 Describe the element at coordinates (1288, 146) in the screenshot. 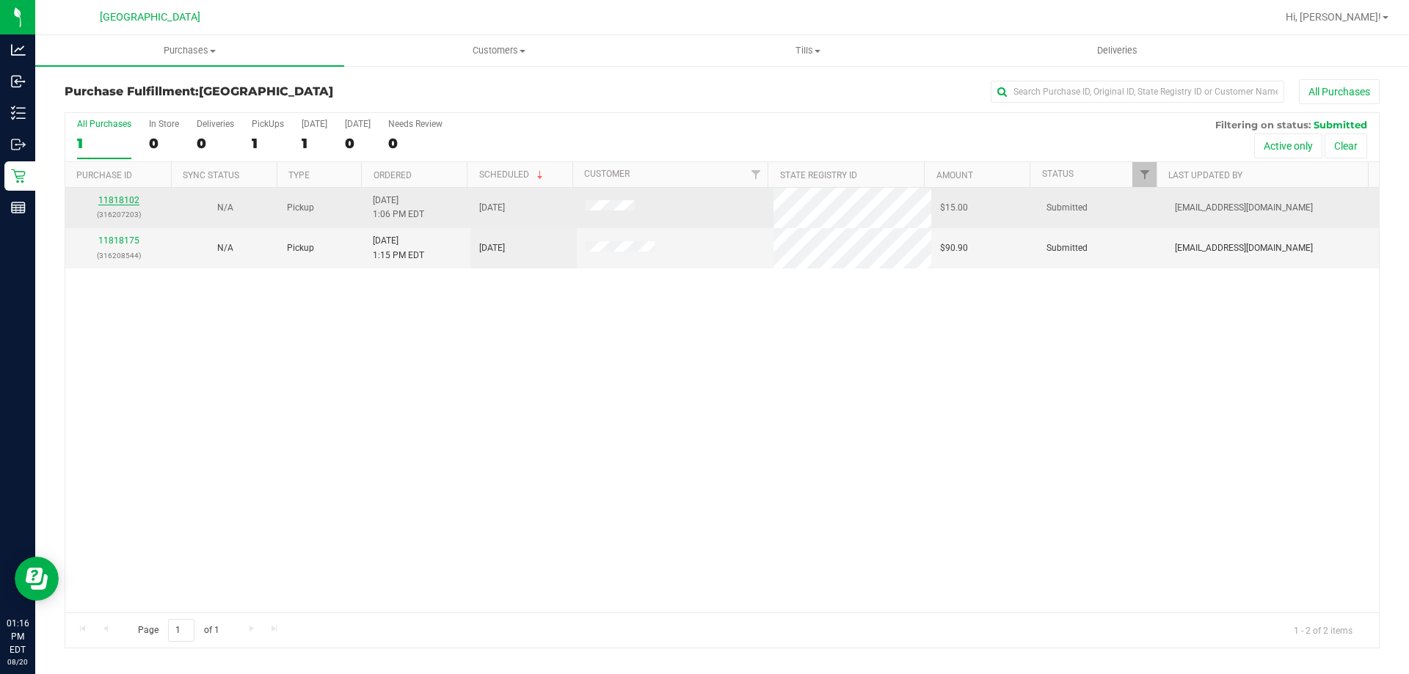

I see `button: Active only` at that location.